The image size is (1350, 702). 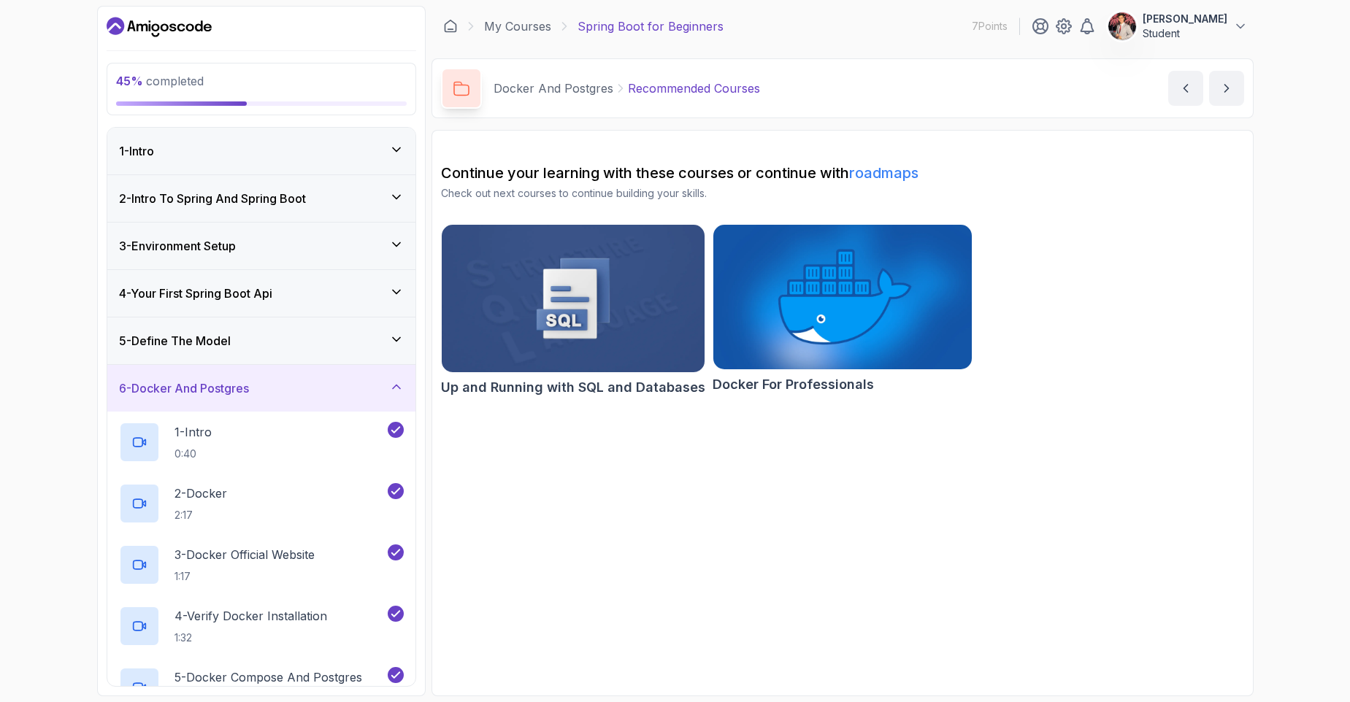 What do you see at coordinates (184, 388) in the screenshot?
I see `h3: 6 - Docker And Postgres` at bounding box center [184, 388].